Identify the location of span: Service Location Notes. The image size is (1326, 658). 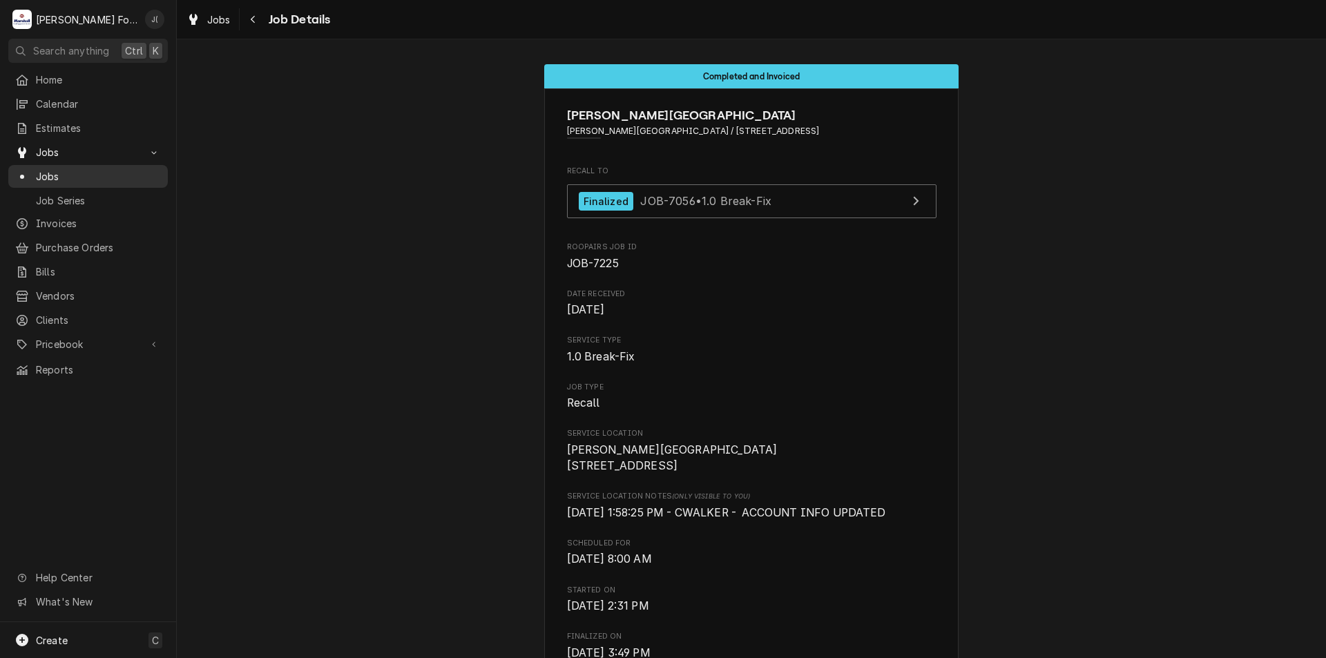
(751, 496).